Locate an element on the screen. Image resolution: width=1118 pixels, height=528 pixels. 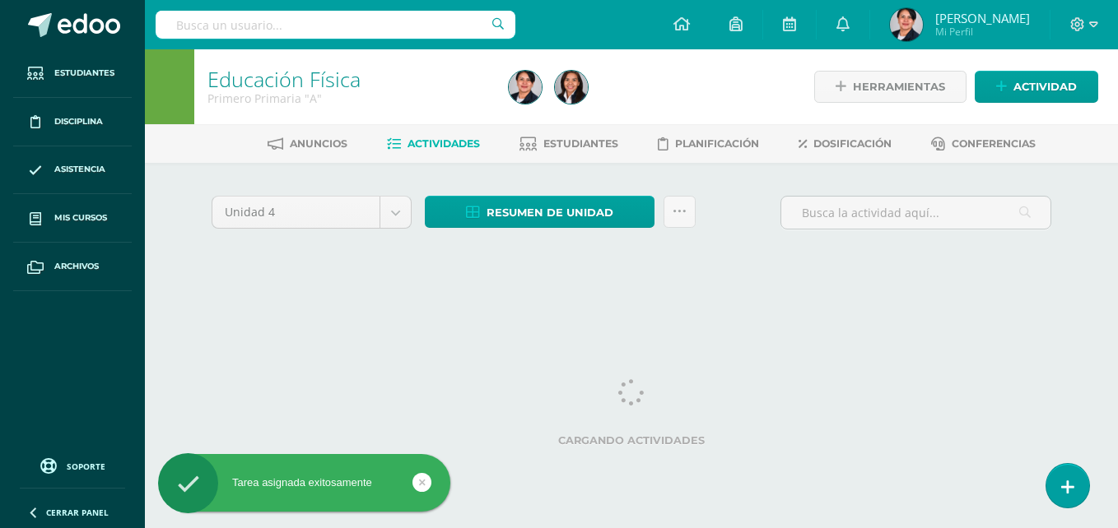
span: Disciplina is located at coordinates (78, 122).